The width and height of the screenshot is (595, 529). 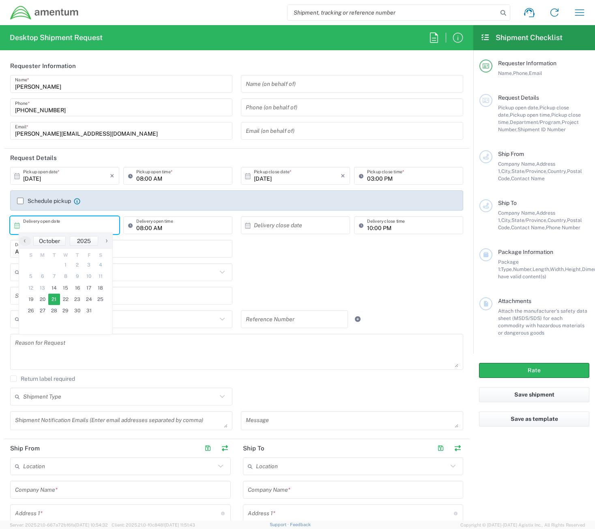 I want to click on span: 13, so click(x=43, y=288).